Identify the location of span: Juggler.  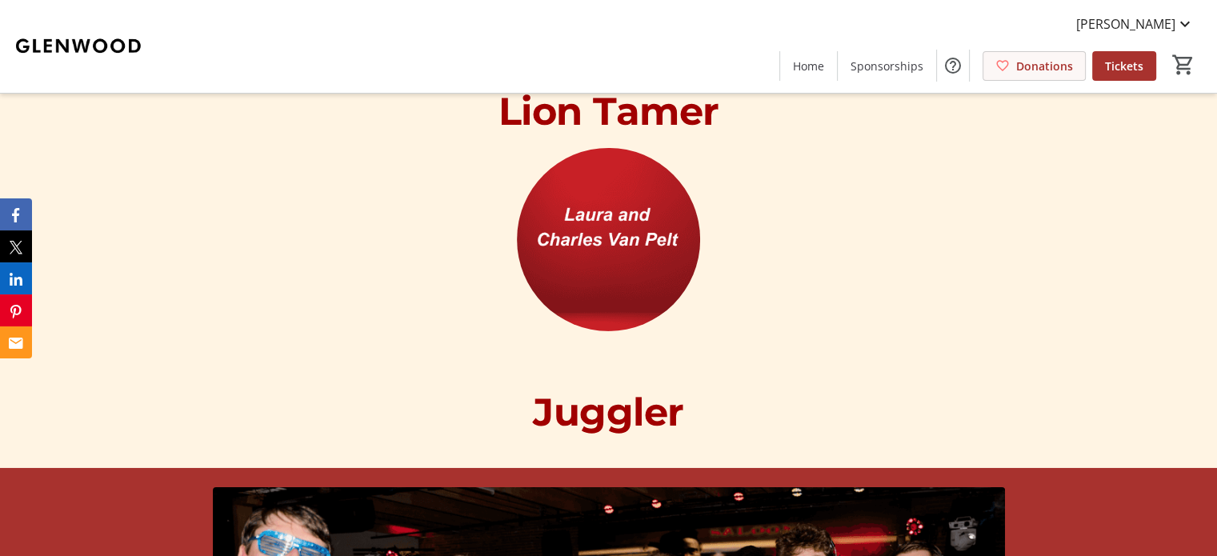
(608, 412).